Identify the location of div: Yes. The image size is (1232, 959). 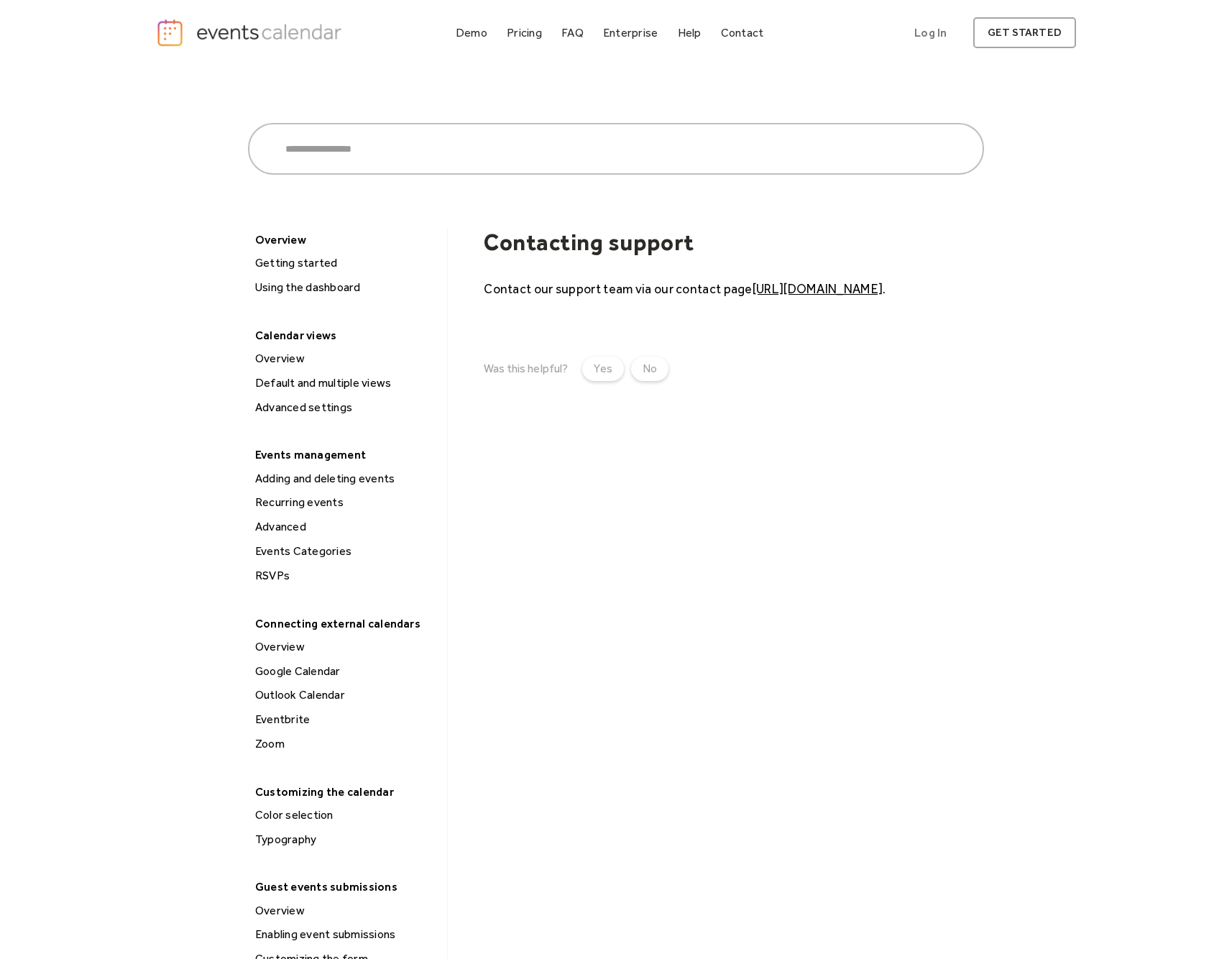
(603, 369).